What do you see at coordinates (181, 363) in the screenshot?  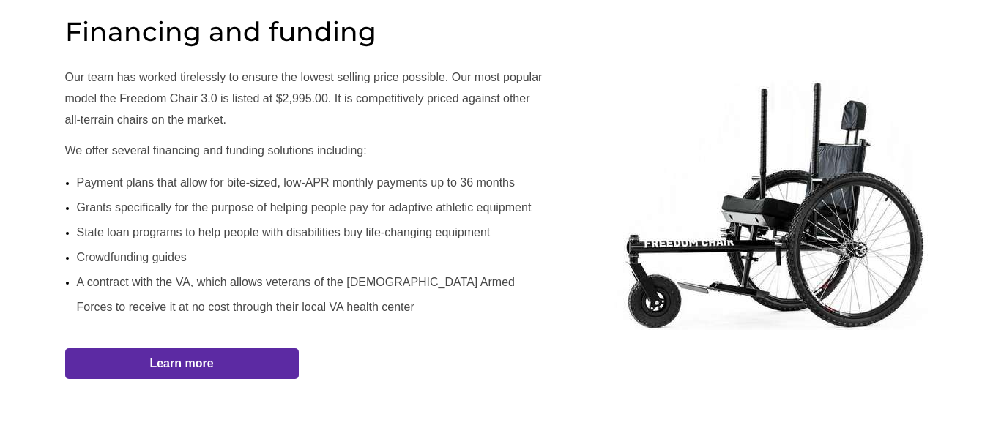 I see `strong: Learn more` at bounding box center [181, 363].